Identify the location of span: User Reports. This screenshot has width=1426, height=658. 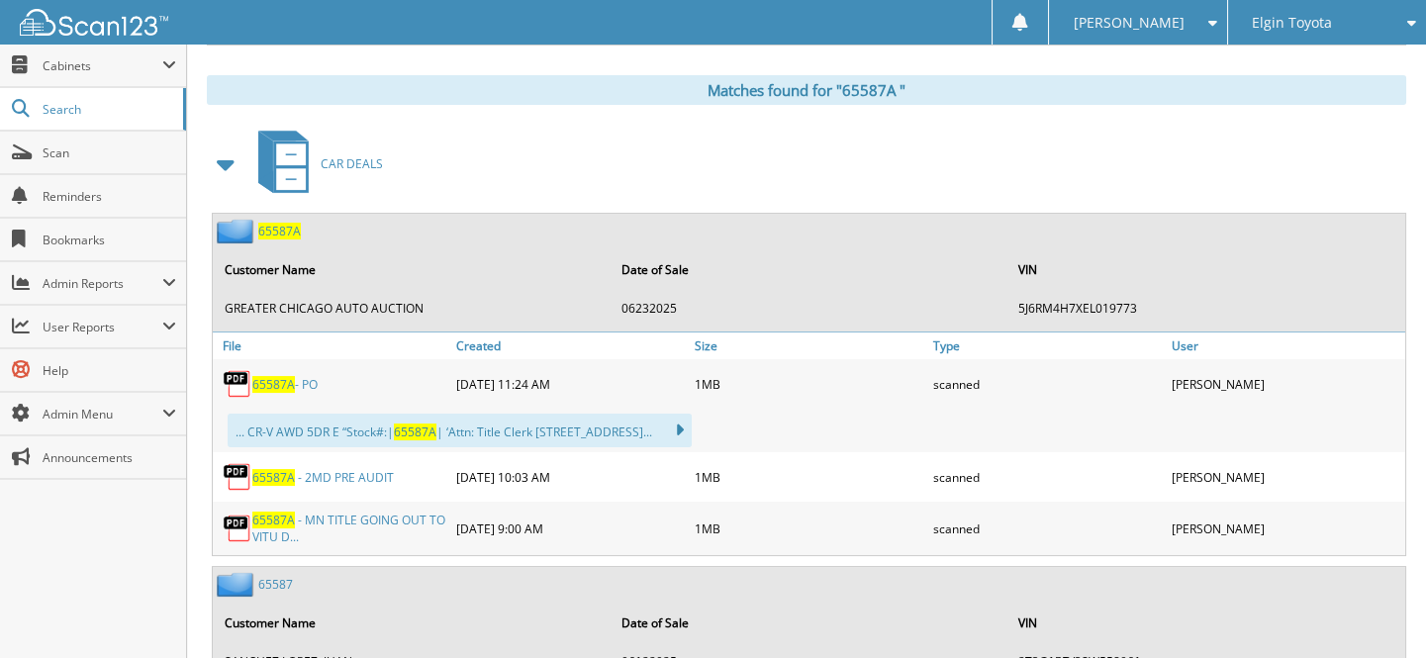
(102, 326).